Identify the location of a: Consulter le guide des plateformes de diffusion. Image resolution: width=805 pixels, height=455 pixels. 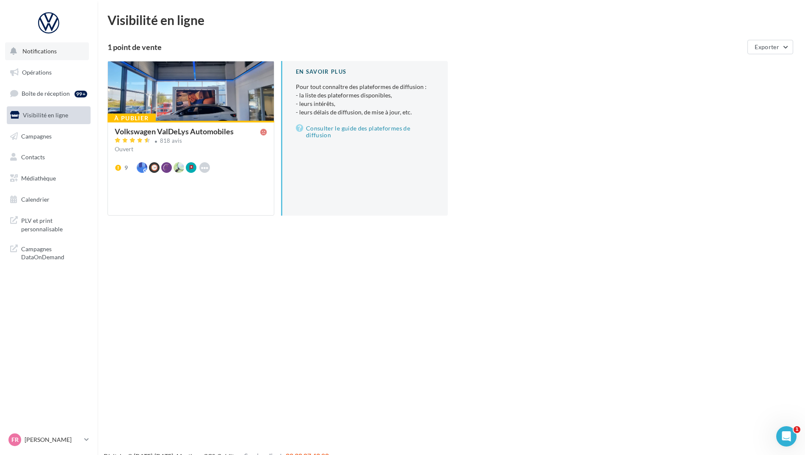
(365, 132).